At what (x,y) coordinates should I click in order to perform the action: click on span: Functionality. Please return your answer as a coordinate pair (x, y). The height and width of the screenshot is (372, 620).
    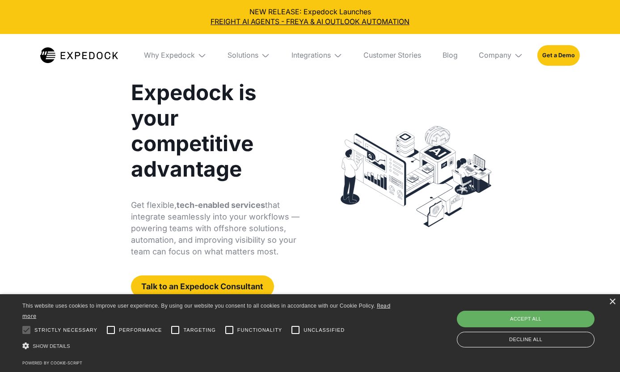
    Looking at the image, I should click on (260, 330).